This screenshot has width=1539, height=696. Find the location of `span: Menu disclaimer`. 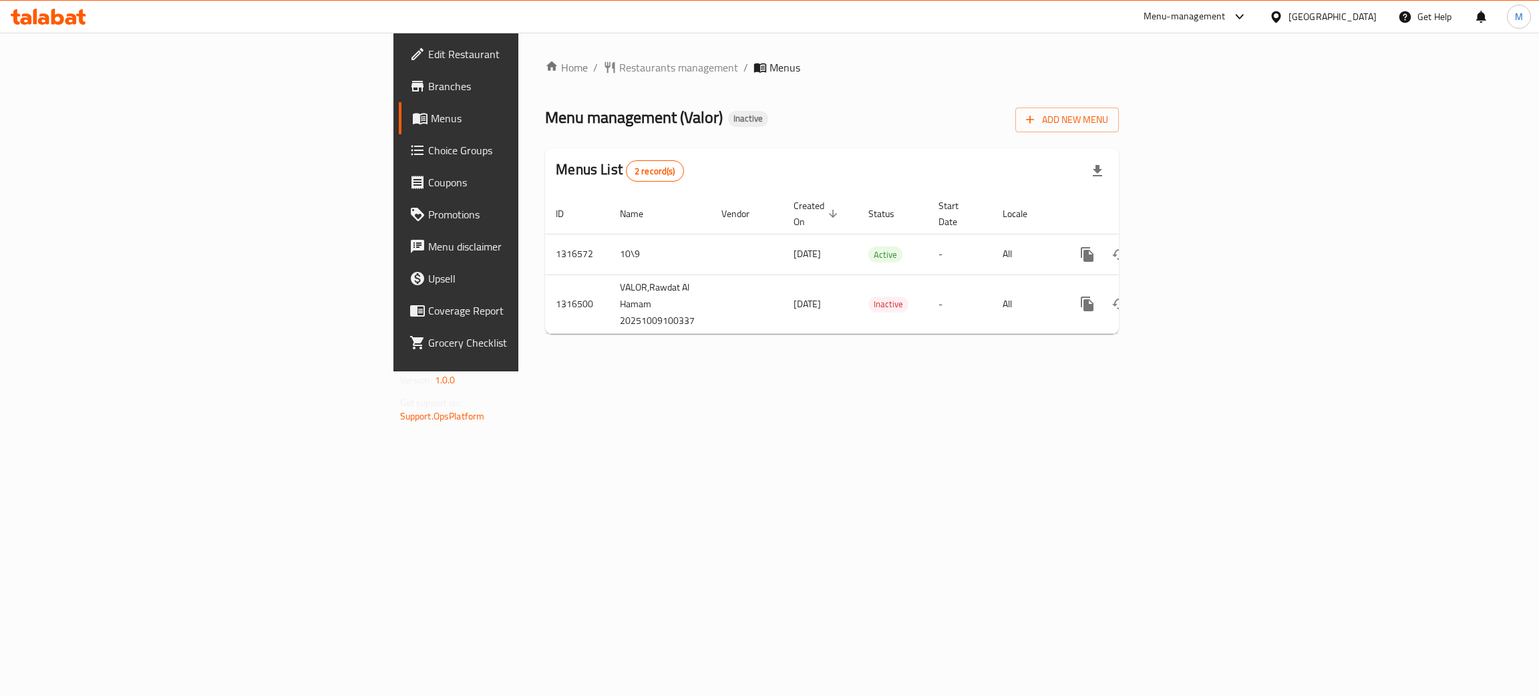

span: Menu disclaimer is located at coordinates (534, 247).